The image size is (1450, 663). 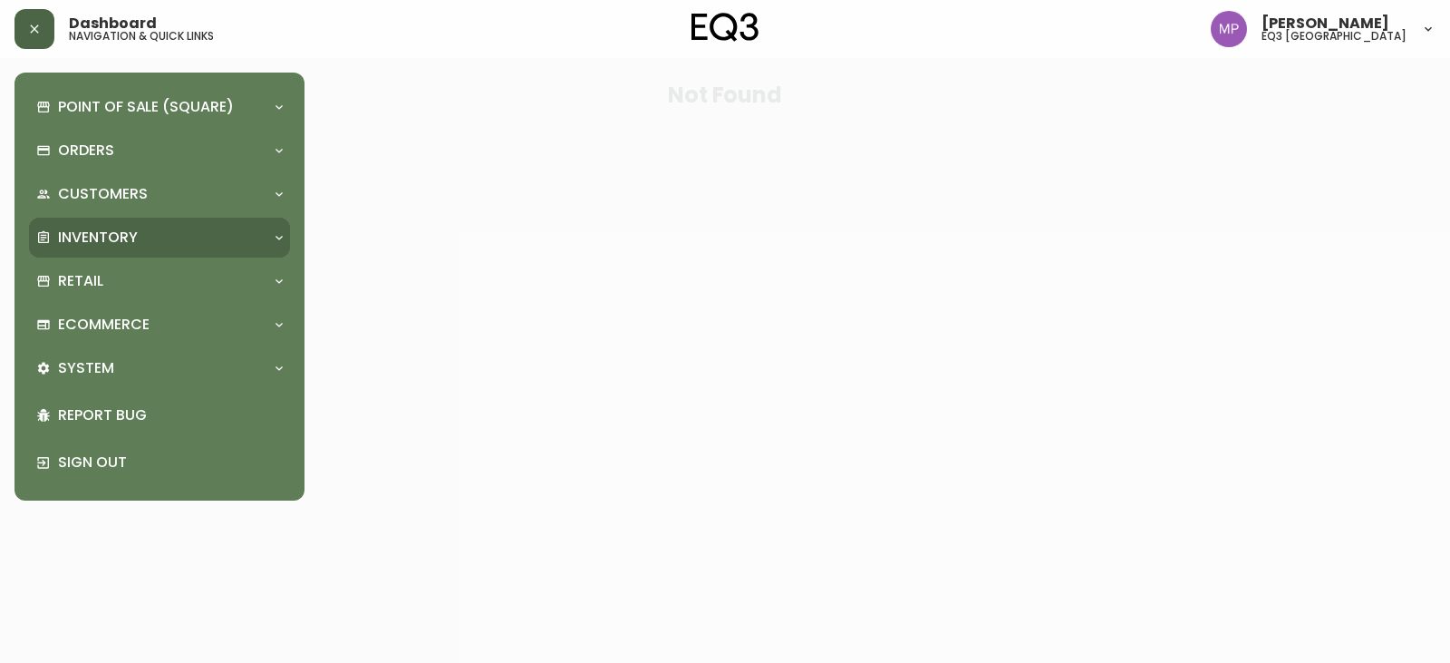 What do you see at coordinates (160, 368) in the screenshot?
I see `div: System` at bounding box center [160, 368].